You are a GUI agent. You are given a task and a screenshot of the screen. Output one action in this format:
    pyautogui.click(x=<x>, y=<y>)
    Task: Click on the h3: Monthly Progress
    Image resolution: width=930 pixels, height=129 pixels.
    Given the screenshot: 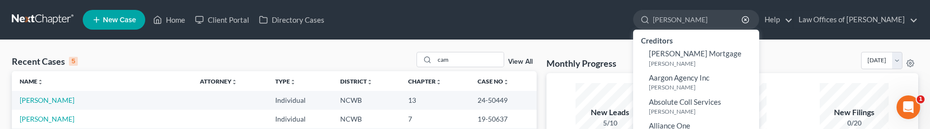 What is the action you would take?
    pyautogui.click(x=582, y=63)
    